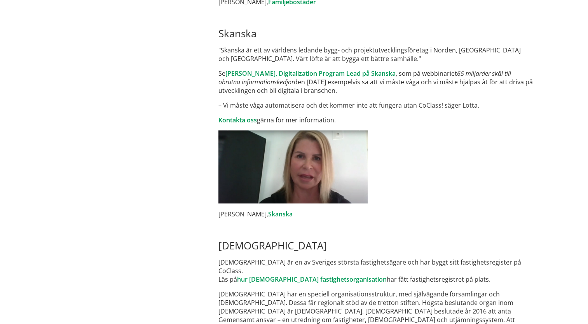  Describe the element at coordinates (293, 167) in the screenshot. I see `img: LottaWibeckSkanska.jpg` at that location.